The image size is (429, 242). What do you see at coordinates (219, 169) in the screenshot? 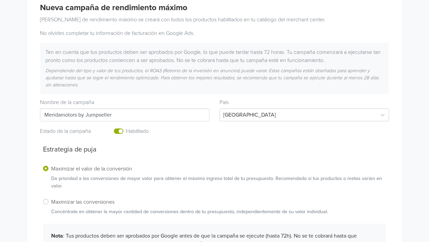
I see `h6: Maximizar el valor de la conversión` at bounding box center [219, 169].